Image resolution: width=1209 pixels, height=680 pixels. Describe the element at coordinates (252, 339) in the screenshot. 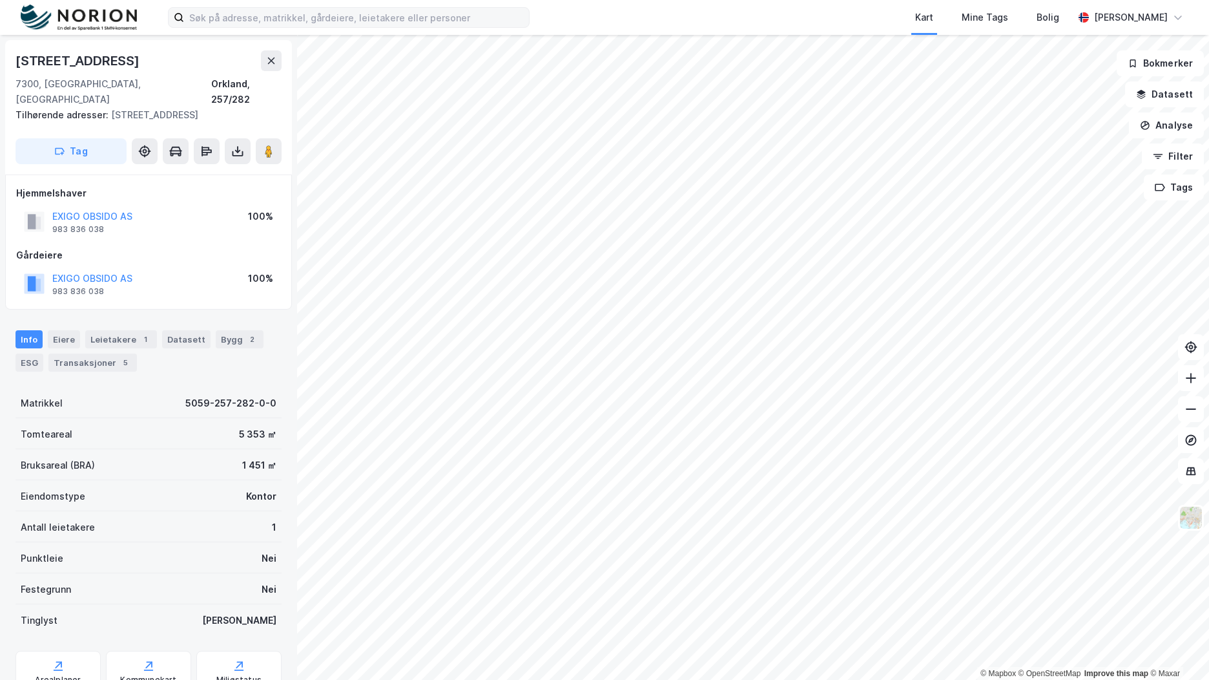

I see `div: 2` at that location.